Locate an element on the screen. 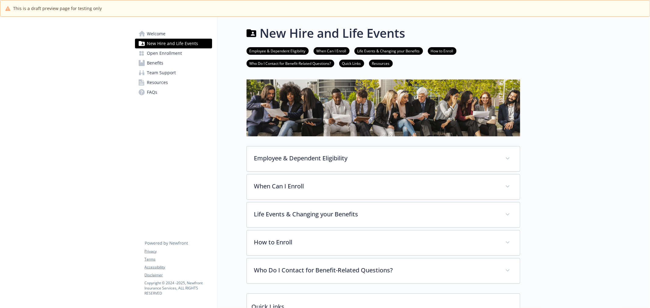 The width and height of the screenshot is (650, 308). p: Copyright © 2024 - 2025 , Newfront Insurance Services, ALL RIGHTS RESERVED is located at coordinates (178, 288).